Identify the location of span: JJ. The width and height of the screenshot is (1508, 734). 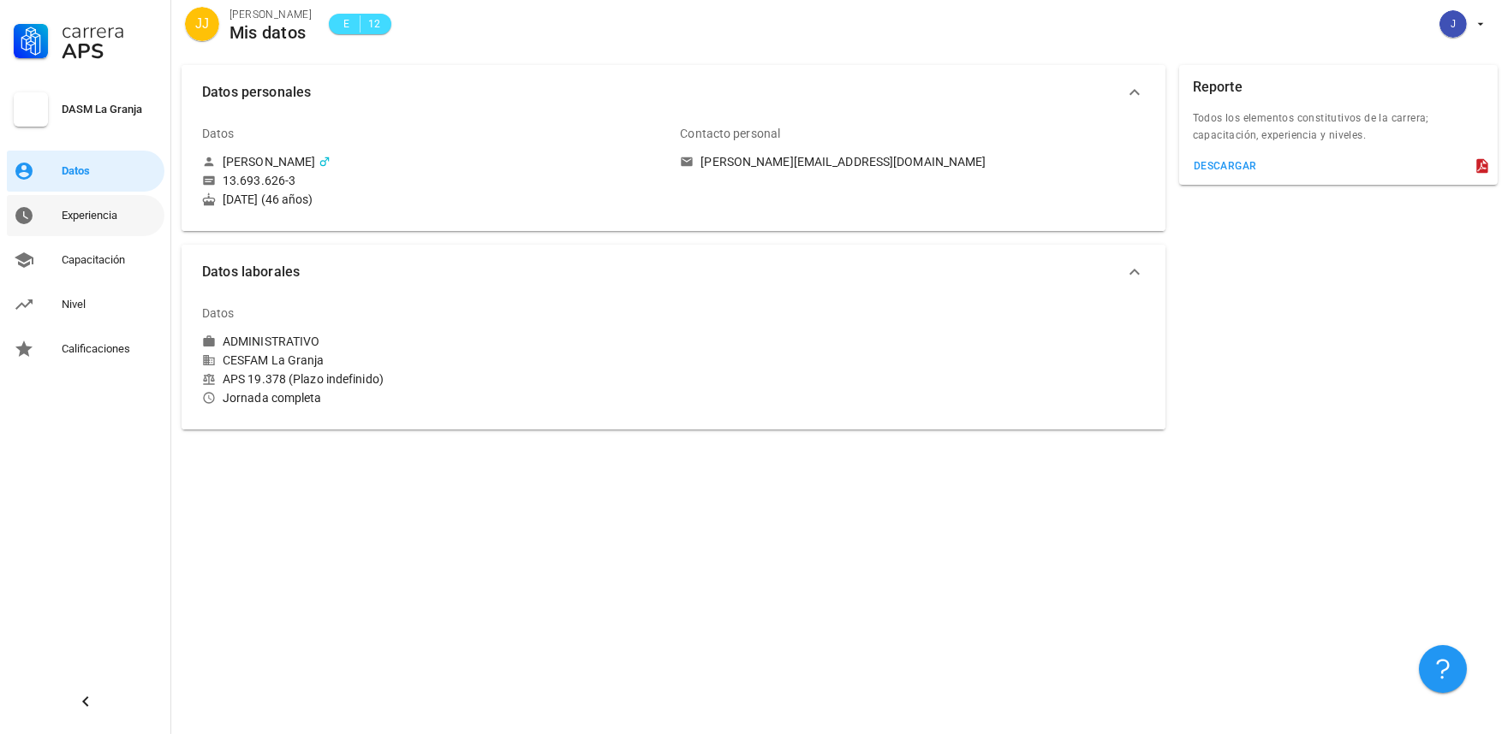
(202, 24).